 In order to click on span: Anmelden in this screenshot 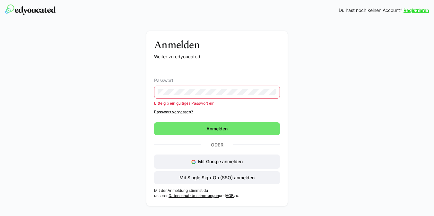, I will do `click(217, 129)`.